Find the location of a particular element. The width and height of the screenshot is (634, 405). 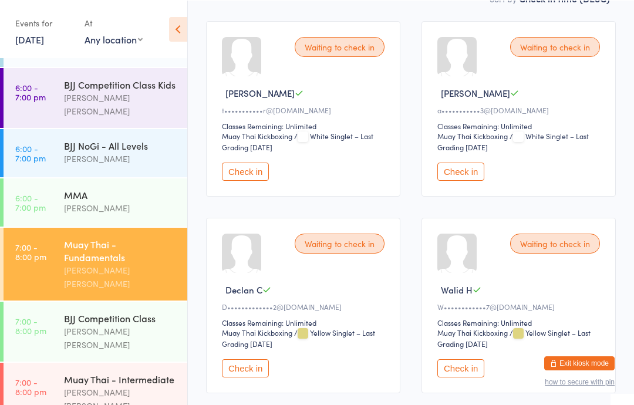

div: MMA is located at coordinates (120, 194).